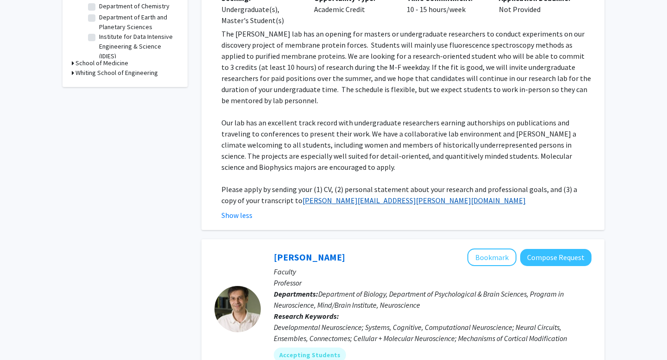  I want to click on p: Our lab has an excellent track record with undergraduate researchers earning authorships on publi..., so click(406, 145).